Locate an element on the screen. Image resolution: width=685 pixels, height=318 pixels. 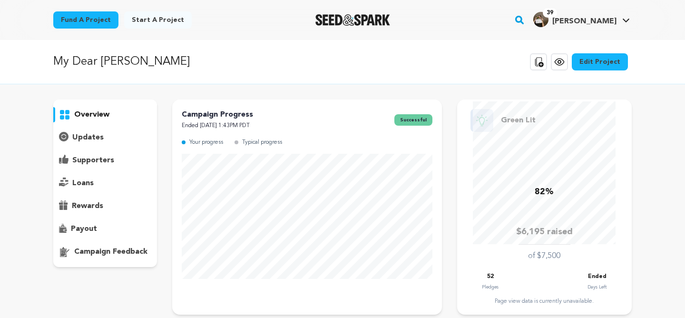
button: updates is located at coordinates (105, 137).